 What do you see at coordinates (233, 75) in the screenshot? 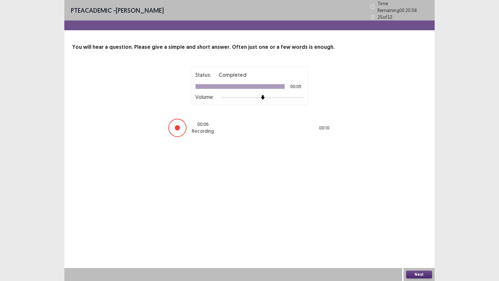
I see `p: Completed` at bounding box center [233, 75].